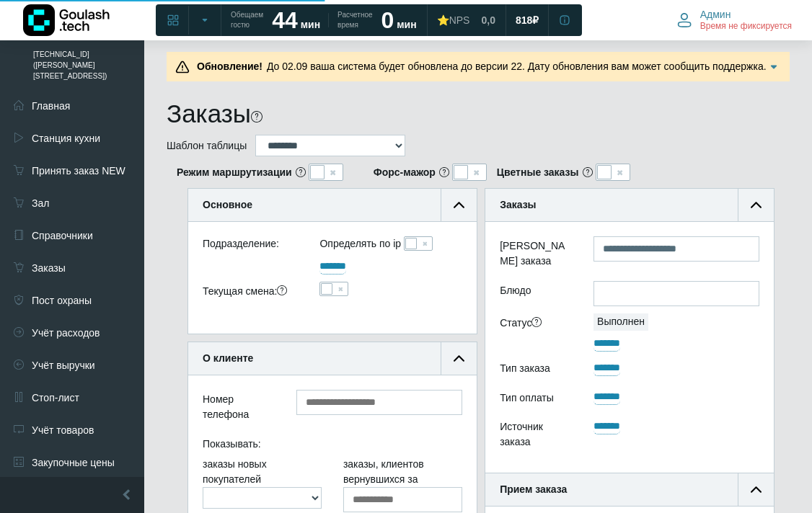 The width and height of the screenshot is (812, 513). What do you see at coordinates (404, 172) in the screenshot?
I see `b: Форс-мажор` at bounding box center [404, 172].